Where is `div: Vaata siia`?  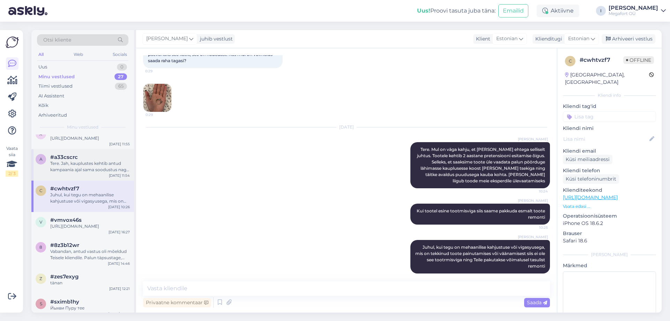 div: Vaata siia is located at coordinates (12, 161).